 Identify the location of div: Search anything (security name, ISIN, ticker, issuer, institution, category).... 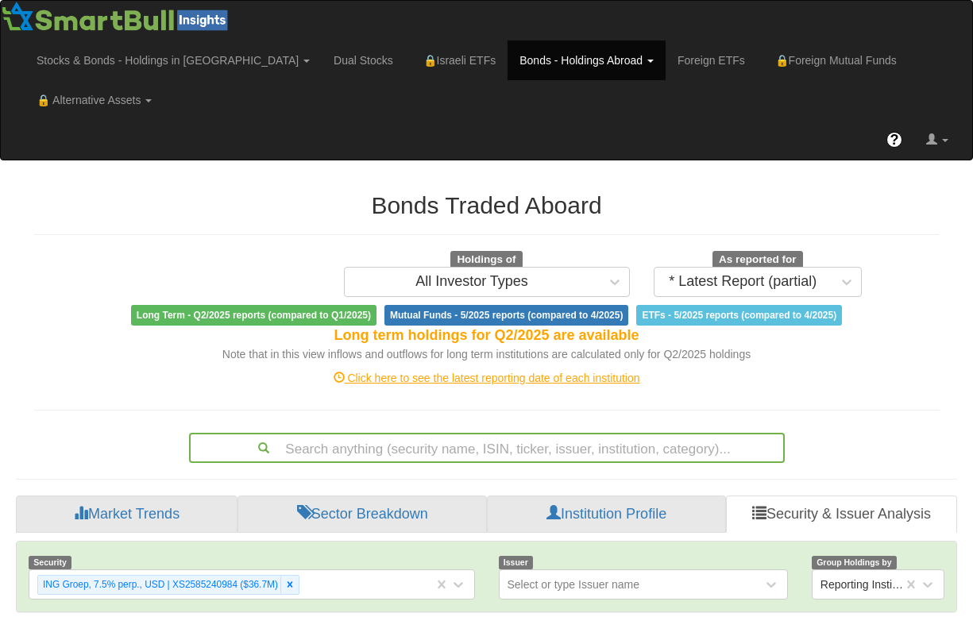
(487, 448).